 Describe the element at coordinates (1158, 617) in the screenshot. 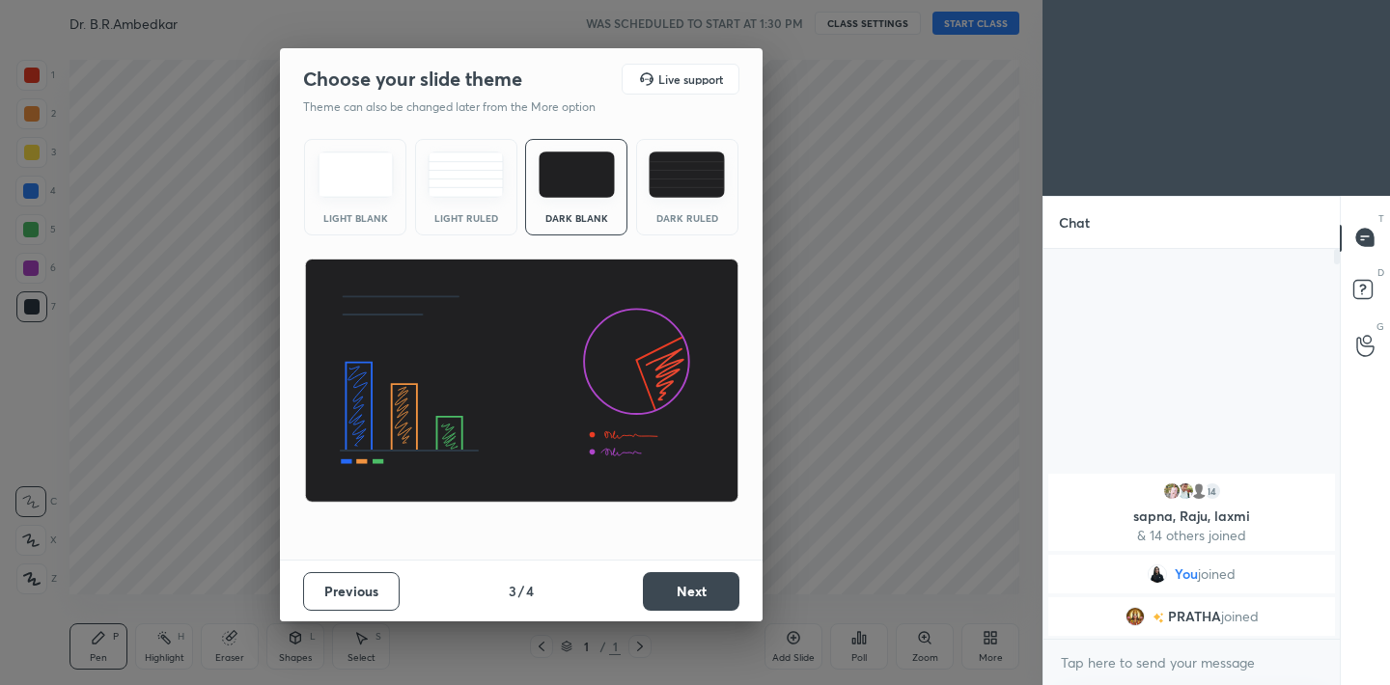

I see `img: no-rating-badge.077c3623.svg` at that location.